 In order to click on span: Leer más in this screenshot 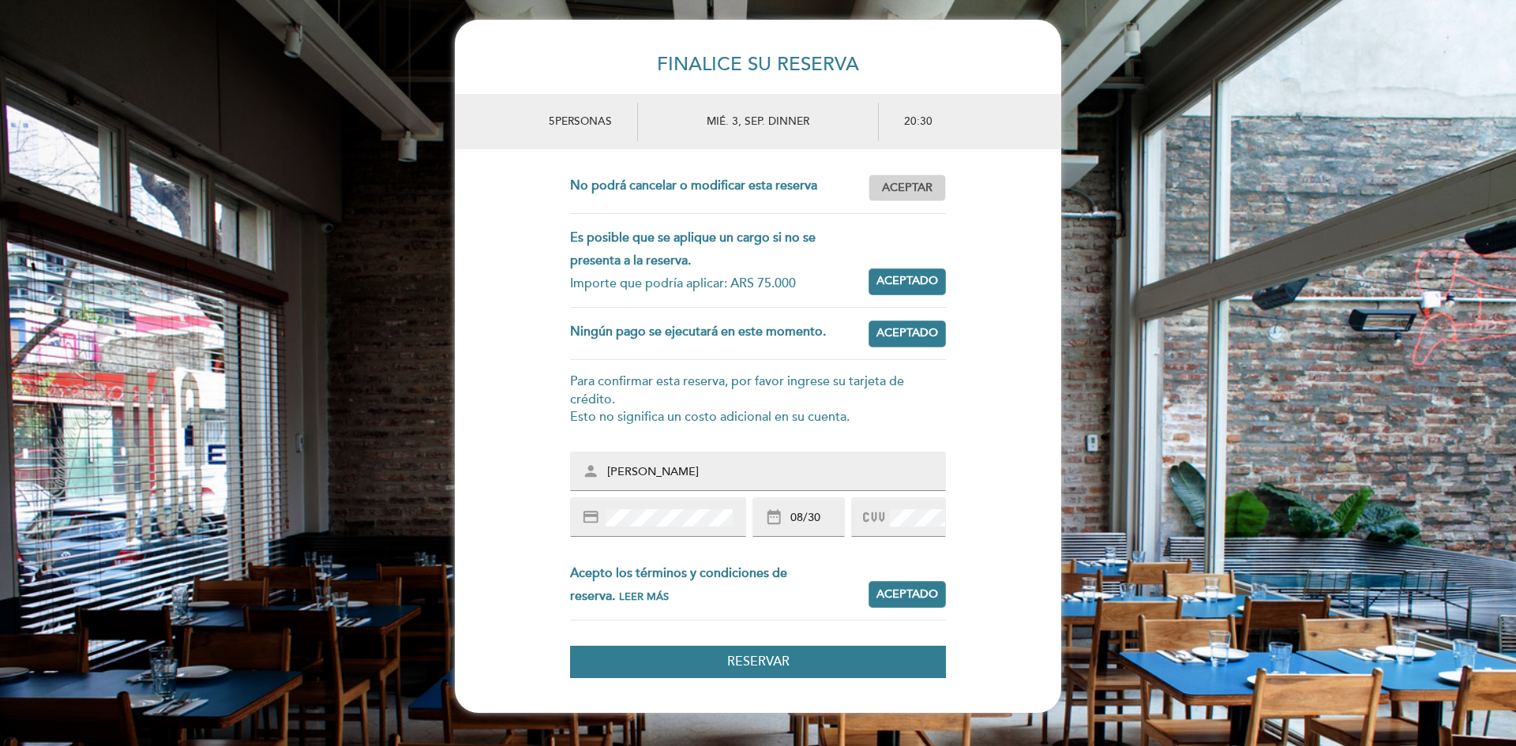, I will do `click(644, 597)`.